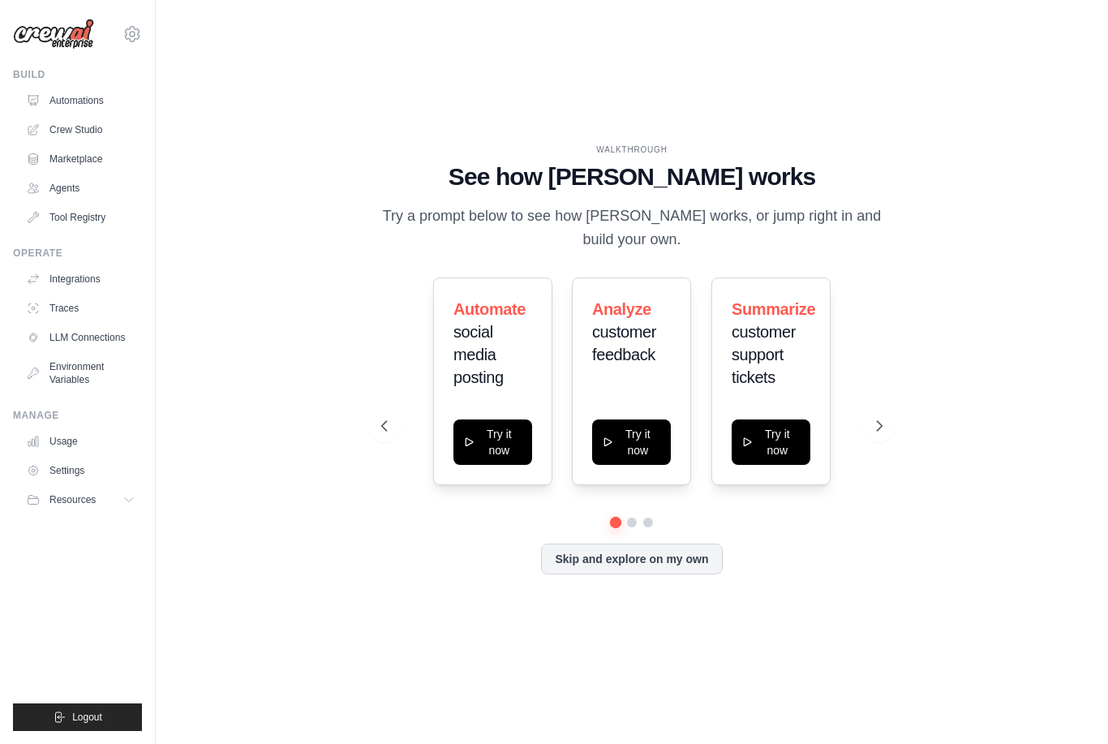 The height and width of the screenshot is (744, 1108). What do you see at coordinates (479, 355) in the screenshot?
I see `span: social media posting` at bounding box center [479, 355].